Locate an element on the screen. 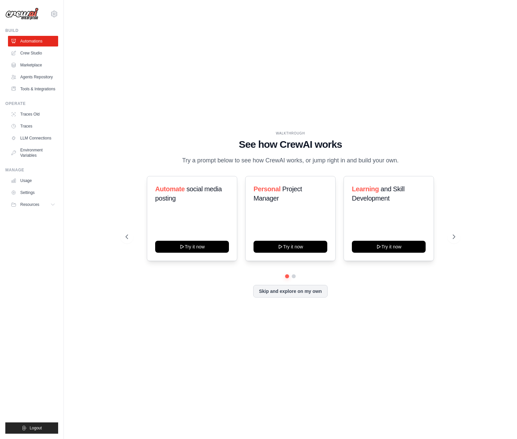 The width and height of the screenshot is (517, 439). a: Environment Variables is located at coordinates (33, 153).